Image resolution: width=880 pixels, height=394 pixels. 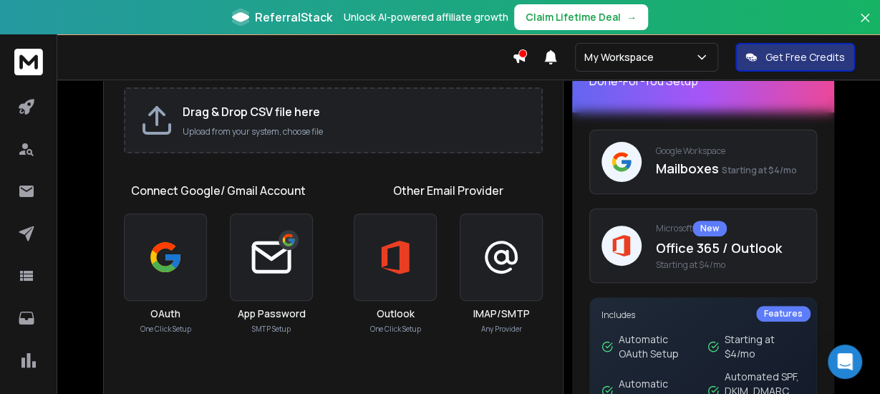 What do you see at coordinates (501, 314) in the screenshot?
I see `h3: IMAP/SMTP` at bounding box center [501, 314].